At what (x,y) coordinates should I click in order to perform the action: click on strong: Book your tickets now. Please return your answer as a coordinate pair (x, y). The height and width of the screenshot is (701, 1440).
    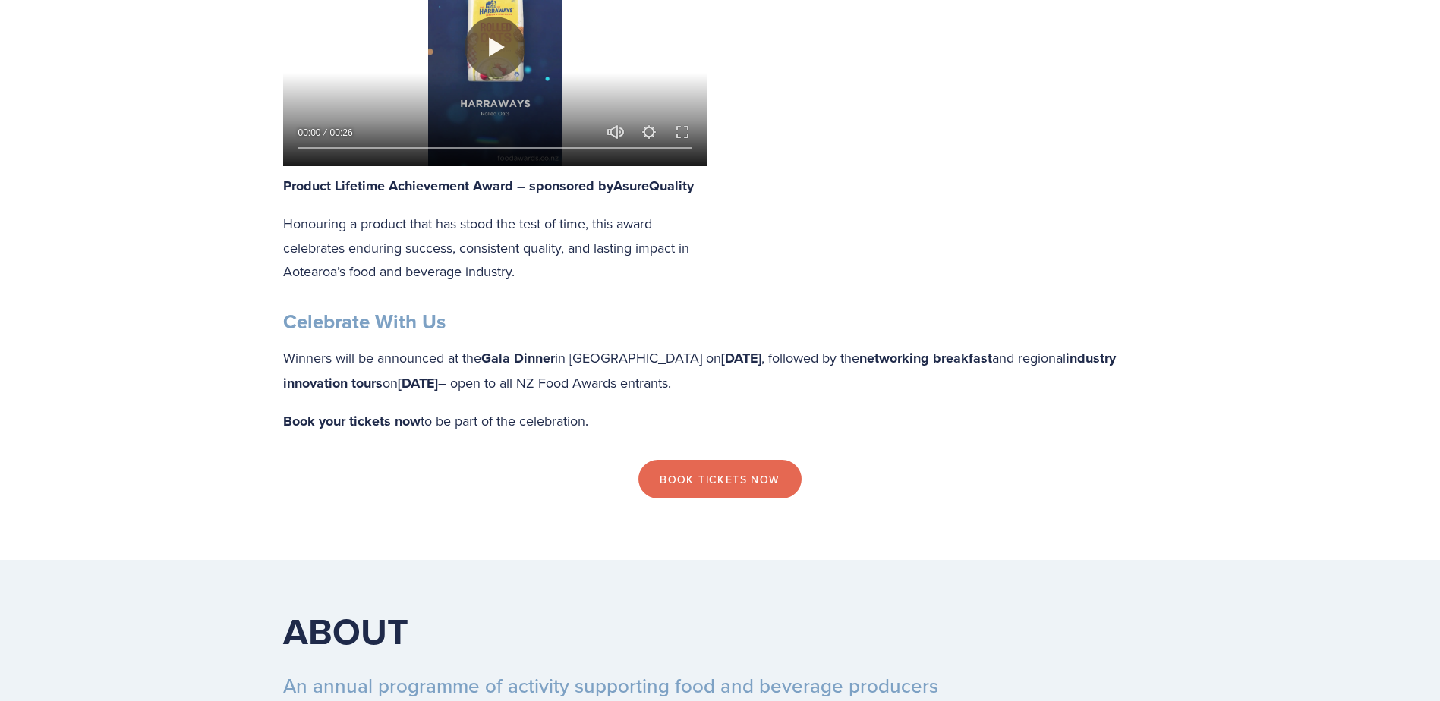
    Looking at the image, I should click on (351, 421).